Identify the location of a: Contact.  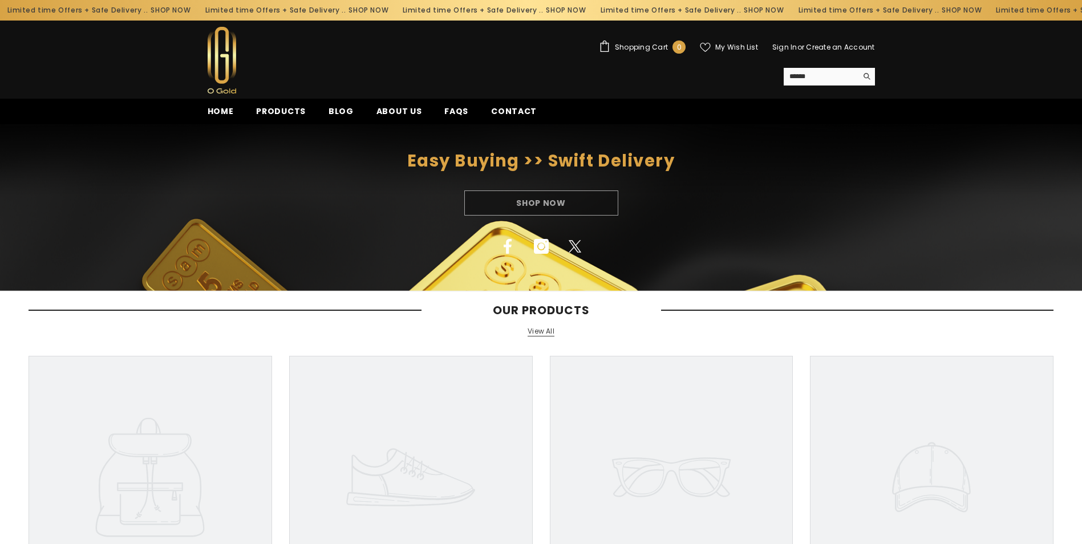
(514, 115).